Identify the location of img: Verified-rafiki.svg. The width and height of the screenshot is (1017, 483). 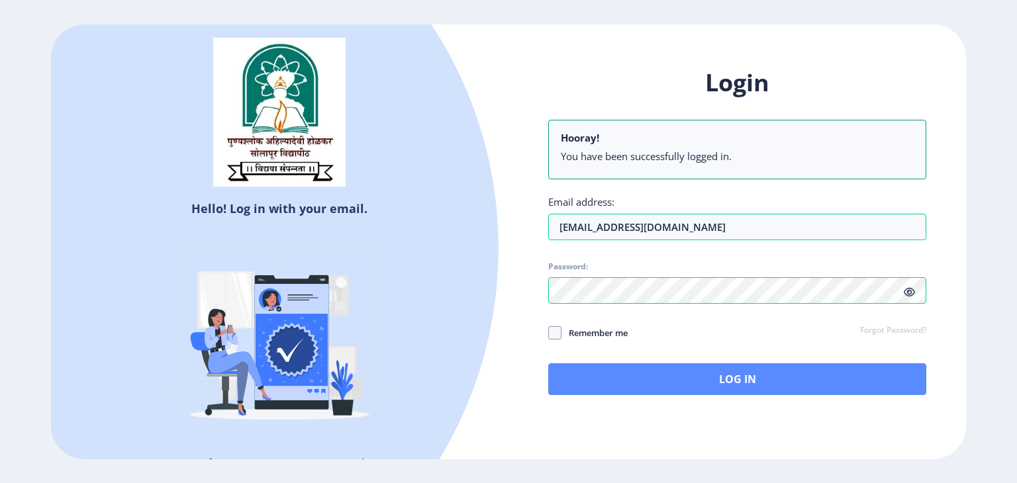
(279, 338).